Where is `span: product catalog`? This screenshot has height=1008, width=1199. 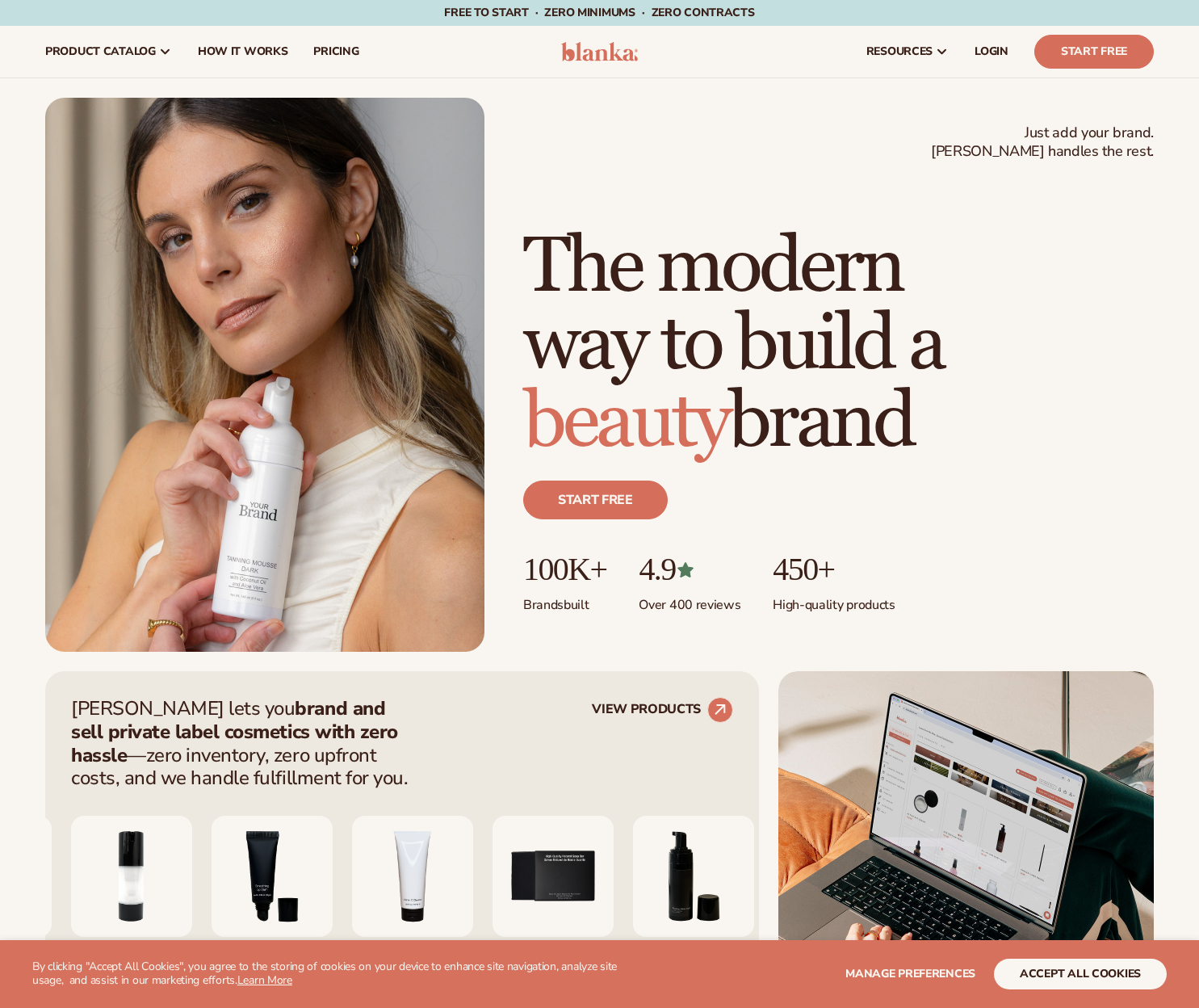
span: product catalog is located at coordinates (100, 52).